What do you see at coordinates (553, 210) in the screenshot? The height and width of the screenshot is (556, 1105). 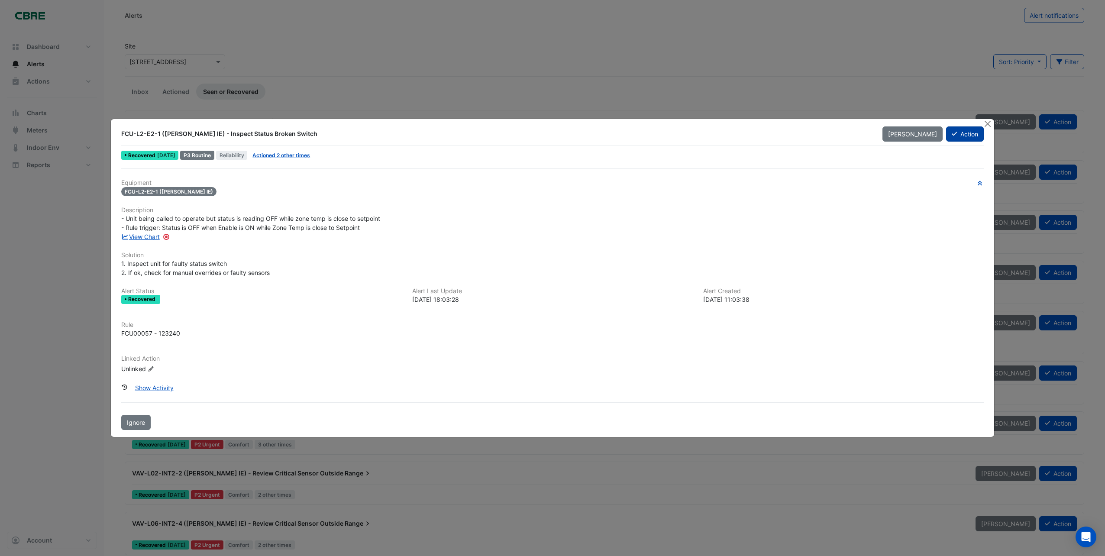 I see `h6: Description` at bounding box center [553, 210].